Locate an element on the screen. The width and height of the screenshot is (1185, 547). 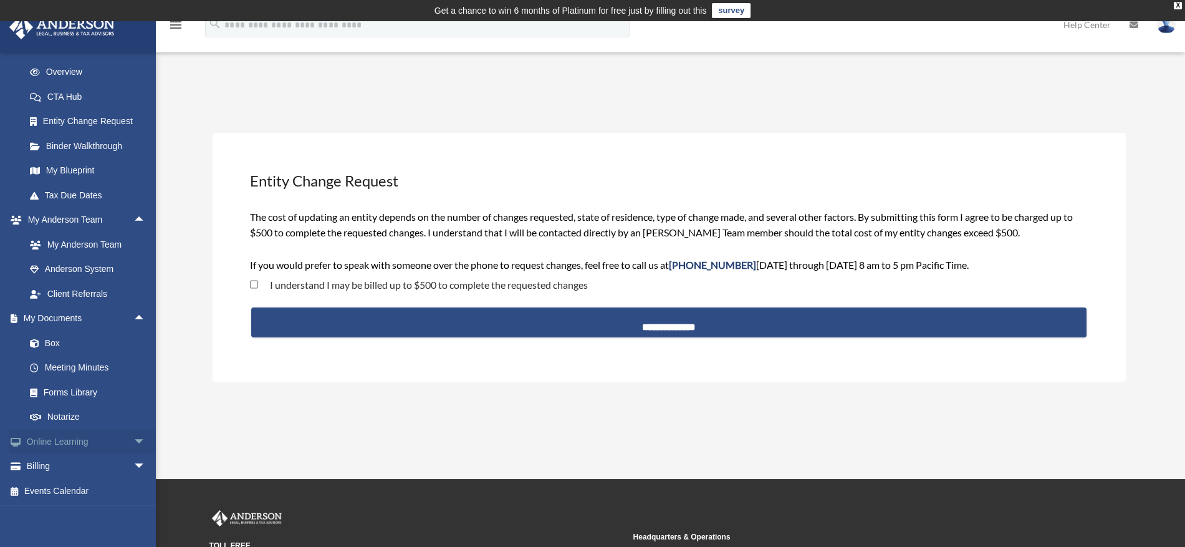
a: menu is located at coordinates (176, 27).